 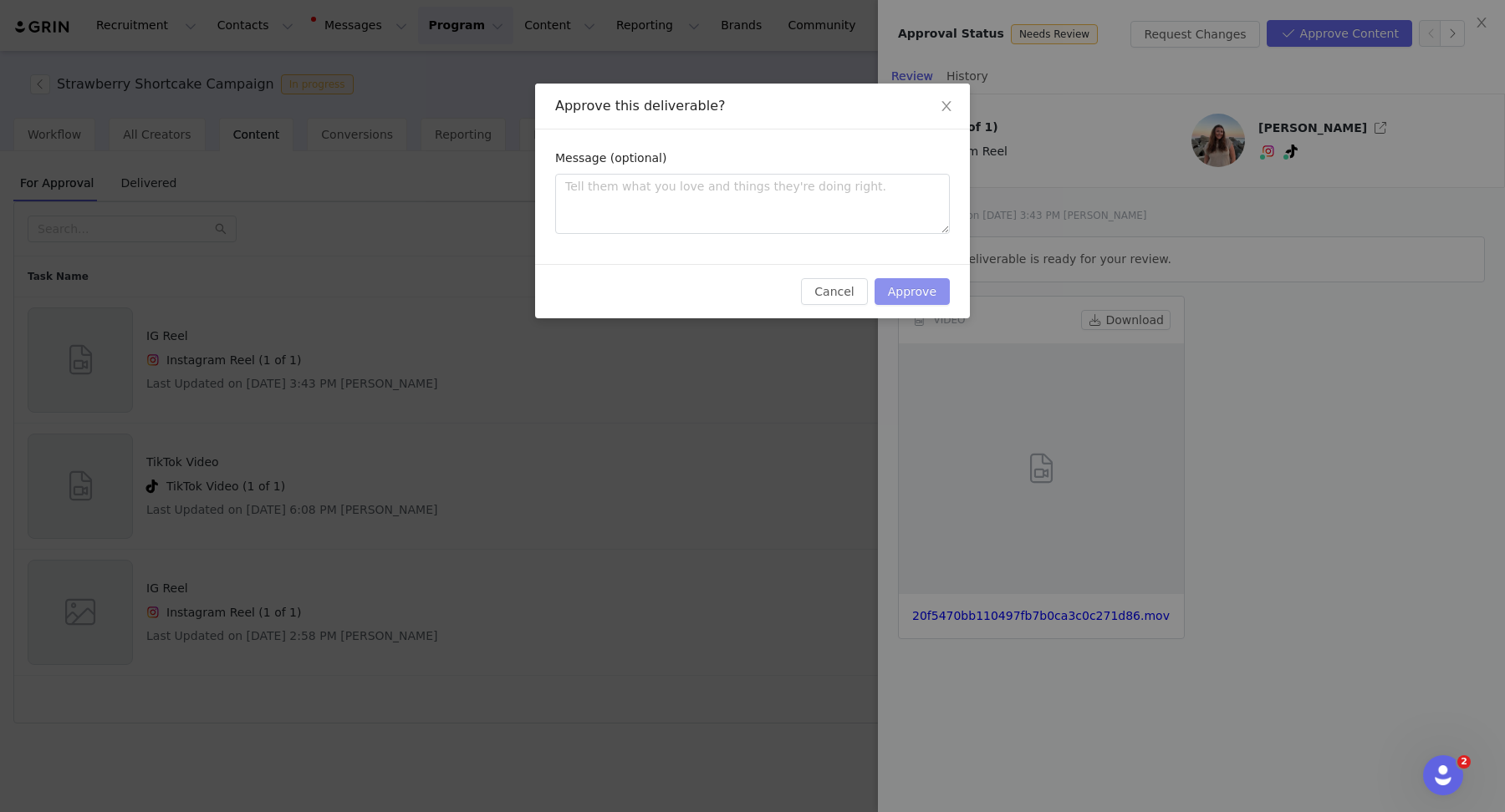 I want to click on button: Cancel, so click(x=834, y=292).